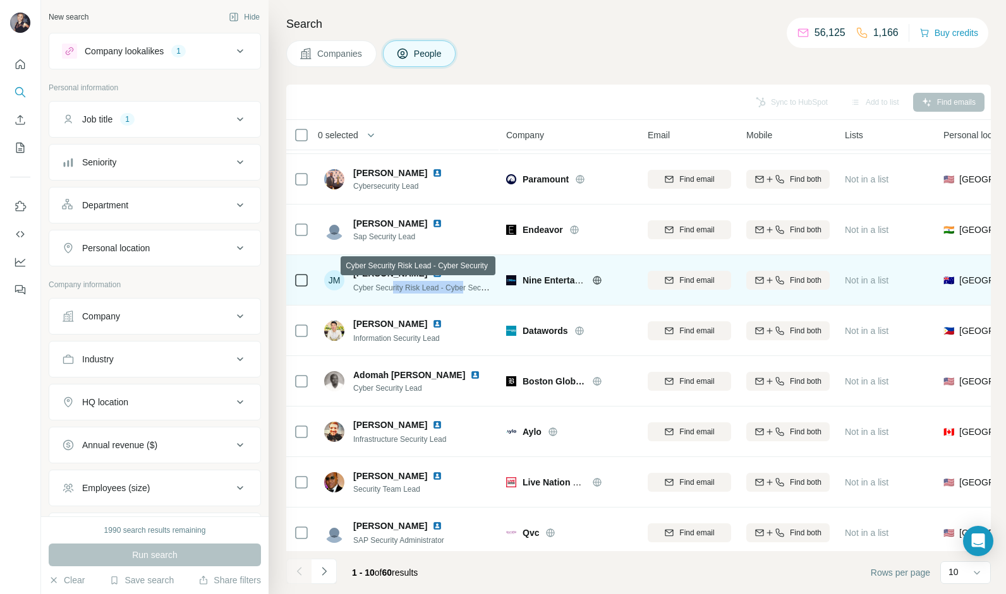 The height and width of the screenshot is (594, 1006). Describe the element at coordinates (577, 483) in the screenshot. I see `span: Live Nation Entertainment` at that location.